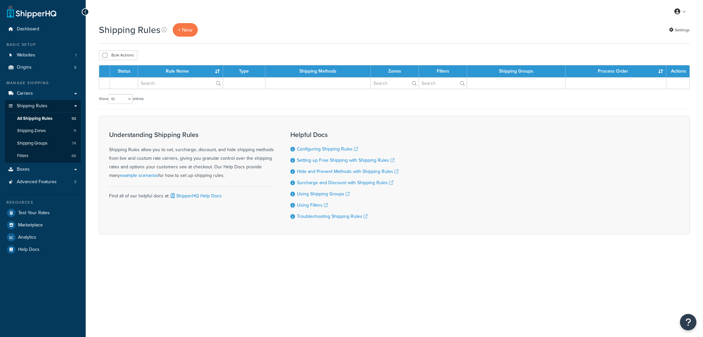 This screenshot has width=703, height=337. I want to click on li: All Shipping Rules, so click(43, 118).